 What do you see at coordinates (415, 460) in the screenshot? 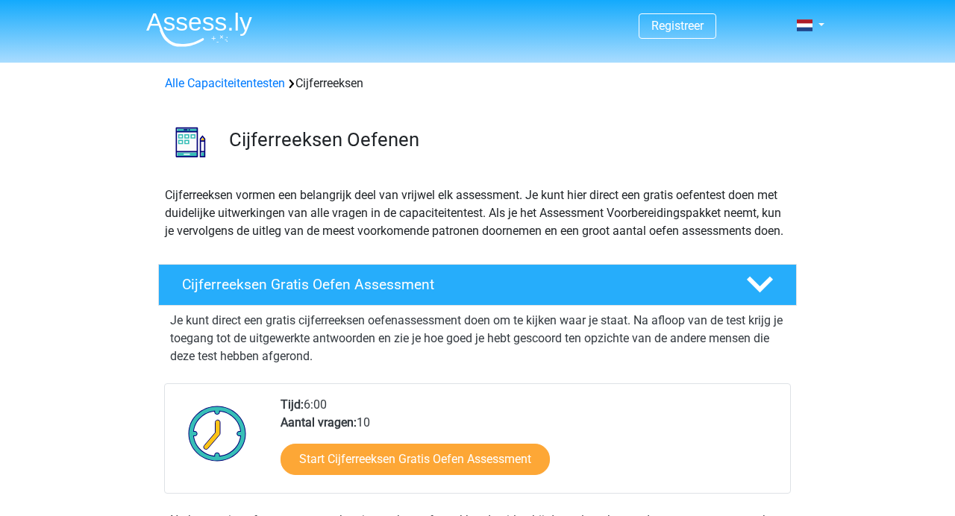
I see `a: Start Cijferreeksen Gratis Oefen Assessment` at bounding box center [415, 460].